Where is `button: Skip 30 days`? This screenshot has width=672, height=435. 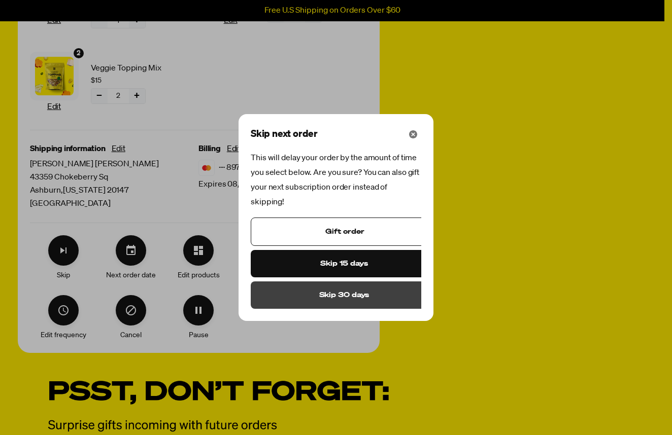
button: Skip 30 days is located at coordinates (344, 295).